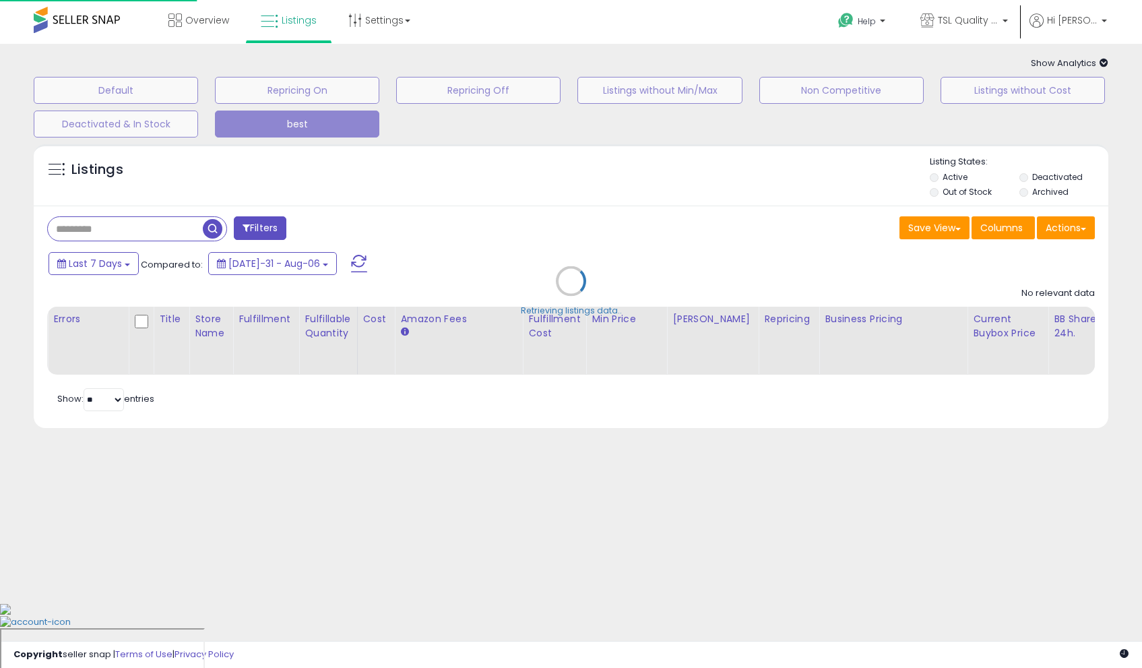 The height and width of the screenshot is (668, 1142). Describe the element at coordinates (571, 311) in the screenshot. I see `div: Retrieving listings data..` at that location.